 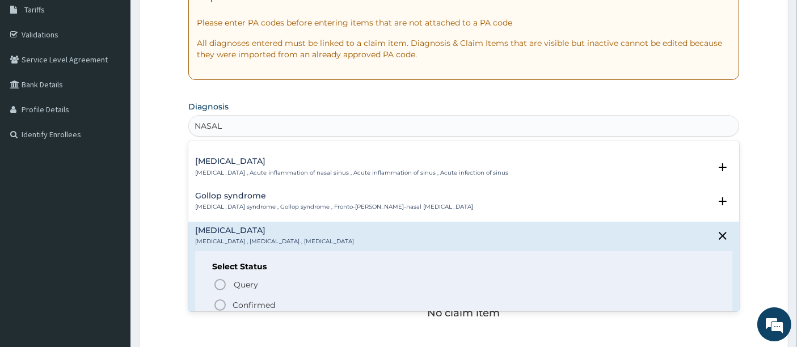 I want to click on img: d_794563401_company_1708531726252_794563401, so click(x=33, y=71).